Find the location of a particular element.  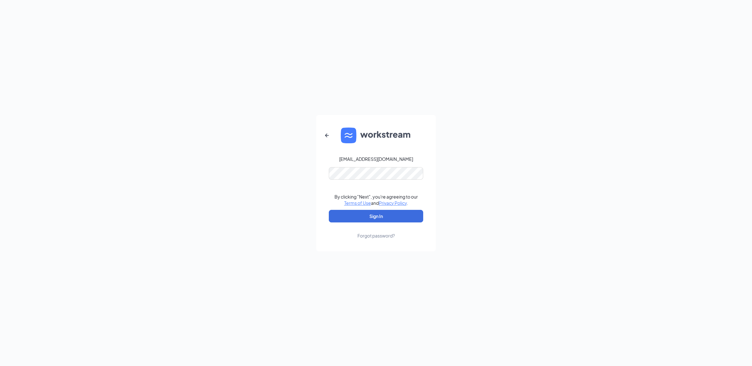

img: WS logo and Workstream text is located at coordinates (376, 136).